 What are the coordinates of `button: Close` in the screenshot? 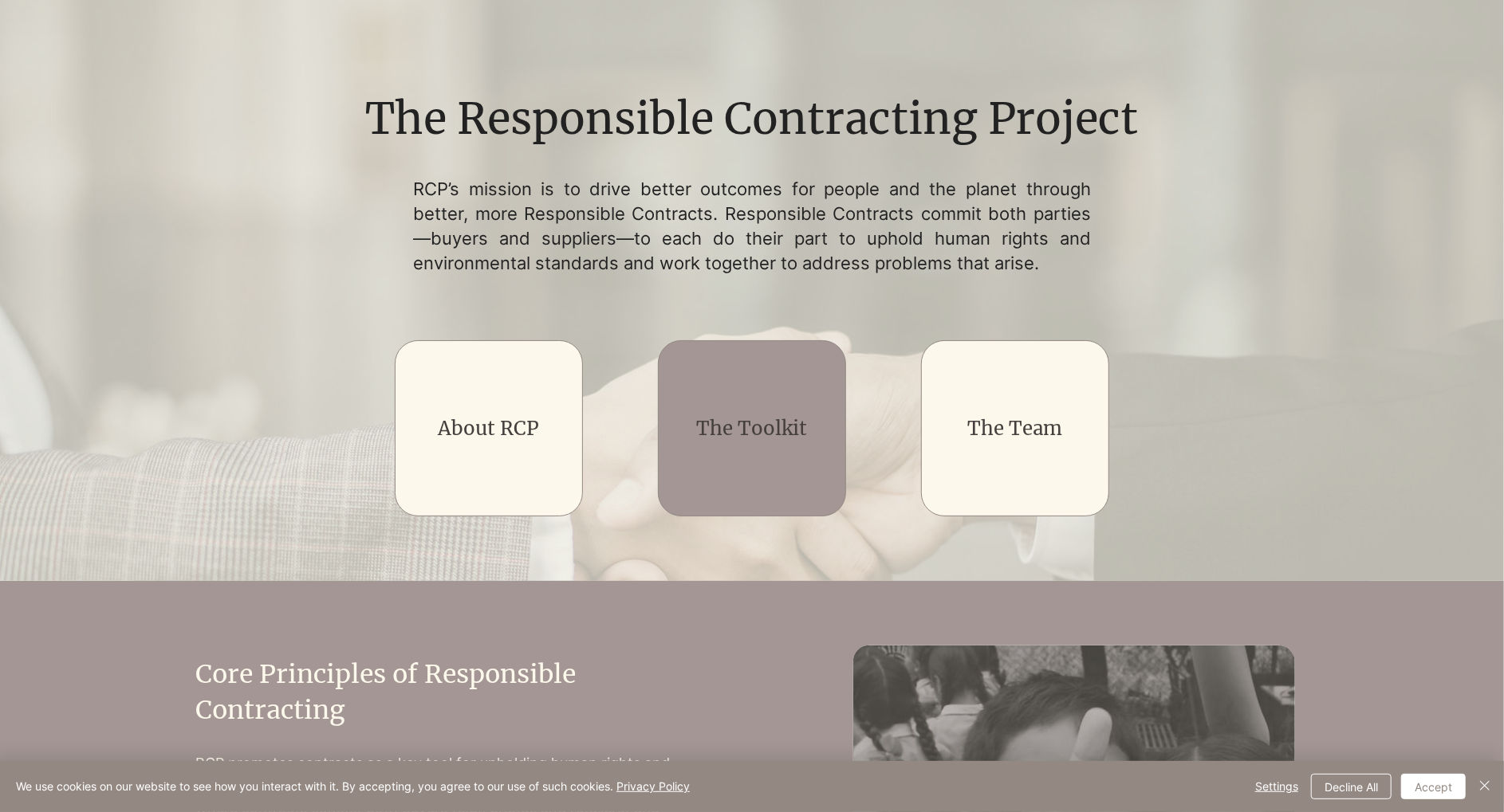 It's located at (1485, 786).